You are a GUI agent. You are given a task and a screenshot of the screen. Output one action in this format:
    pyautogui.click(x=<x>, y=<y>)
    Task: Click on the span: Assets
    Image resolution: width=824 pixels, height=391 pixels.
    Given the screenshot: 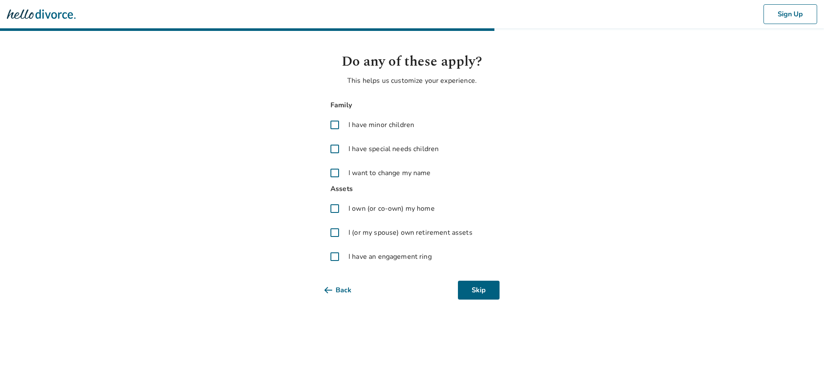 What is the action you would take?
    pyautogui.click(x=412, y=189)
    